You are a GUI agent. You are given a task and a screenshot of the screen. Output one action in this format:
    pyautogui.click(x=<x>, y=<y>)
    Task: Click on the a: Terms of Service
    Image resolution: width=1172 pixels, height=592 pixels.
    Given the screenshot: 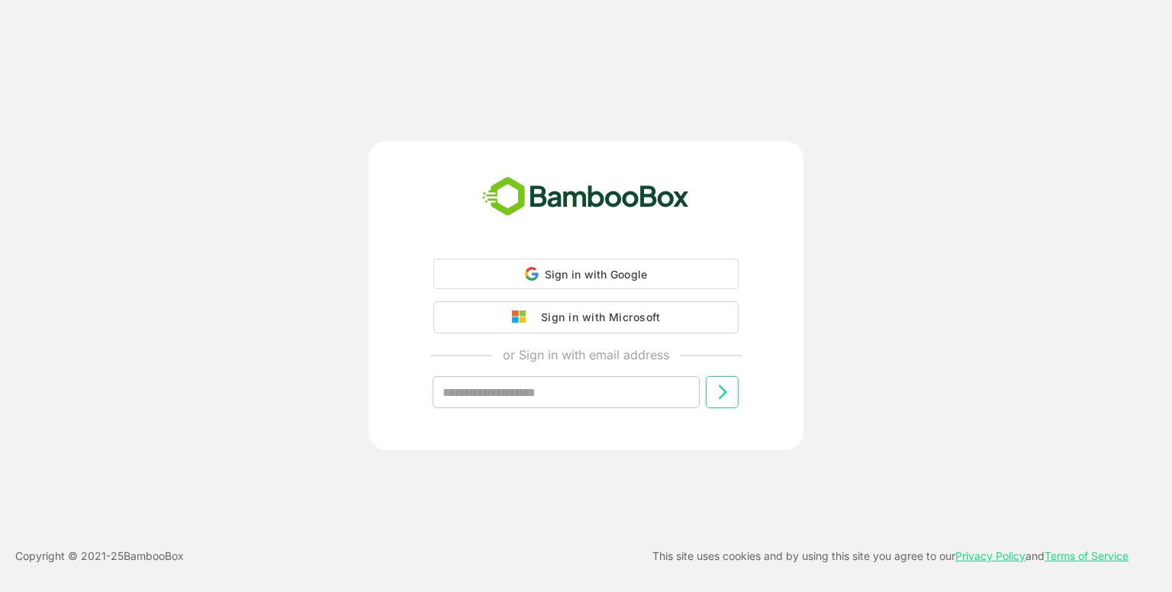 What is the action you would take?
    pyautogui.click(x=1087, y=556)
    